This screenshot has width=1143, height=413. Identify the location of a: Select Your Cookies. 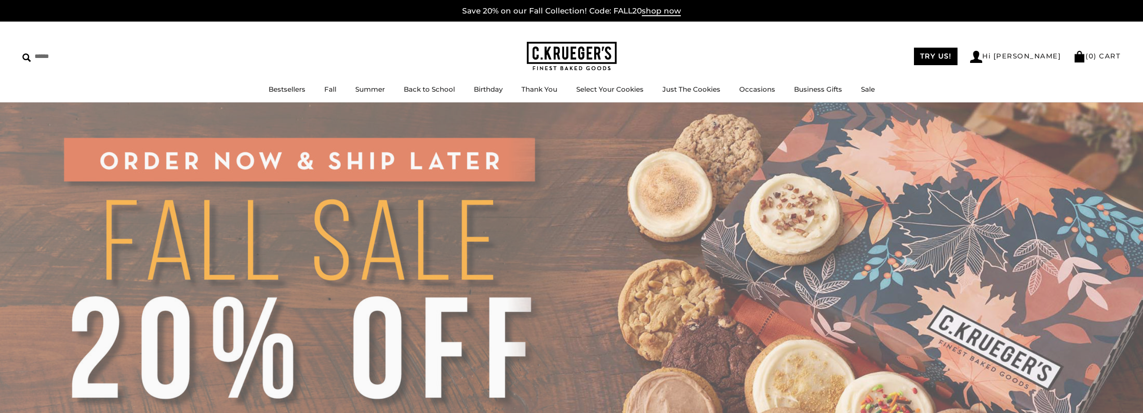
(610, 89).